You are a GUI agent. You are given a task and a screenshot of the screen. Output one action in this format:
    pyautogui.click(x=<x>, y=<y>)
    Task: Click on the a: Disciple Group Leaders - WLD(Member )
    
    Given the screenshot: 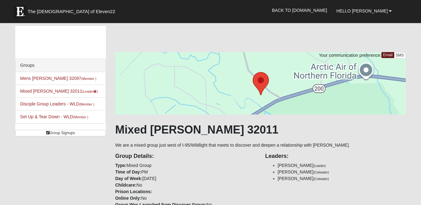 What is the action you would take?
    pyautogui.click(x=57, y=104)
    